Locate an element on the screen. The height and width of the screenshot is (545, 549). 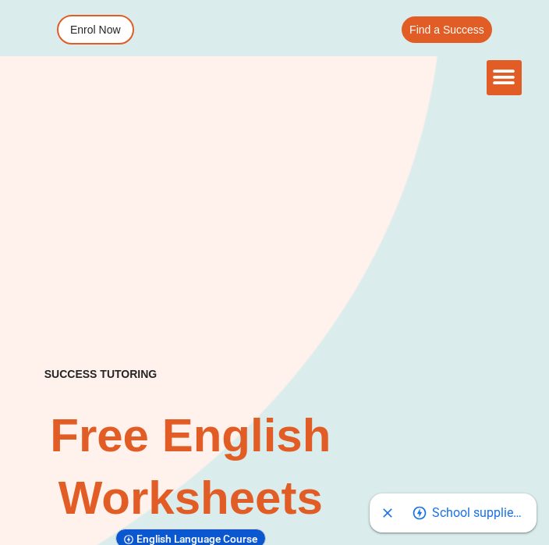
span: English Language Course is located at coordinates (199, 538).